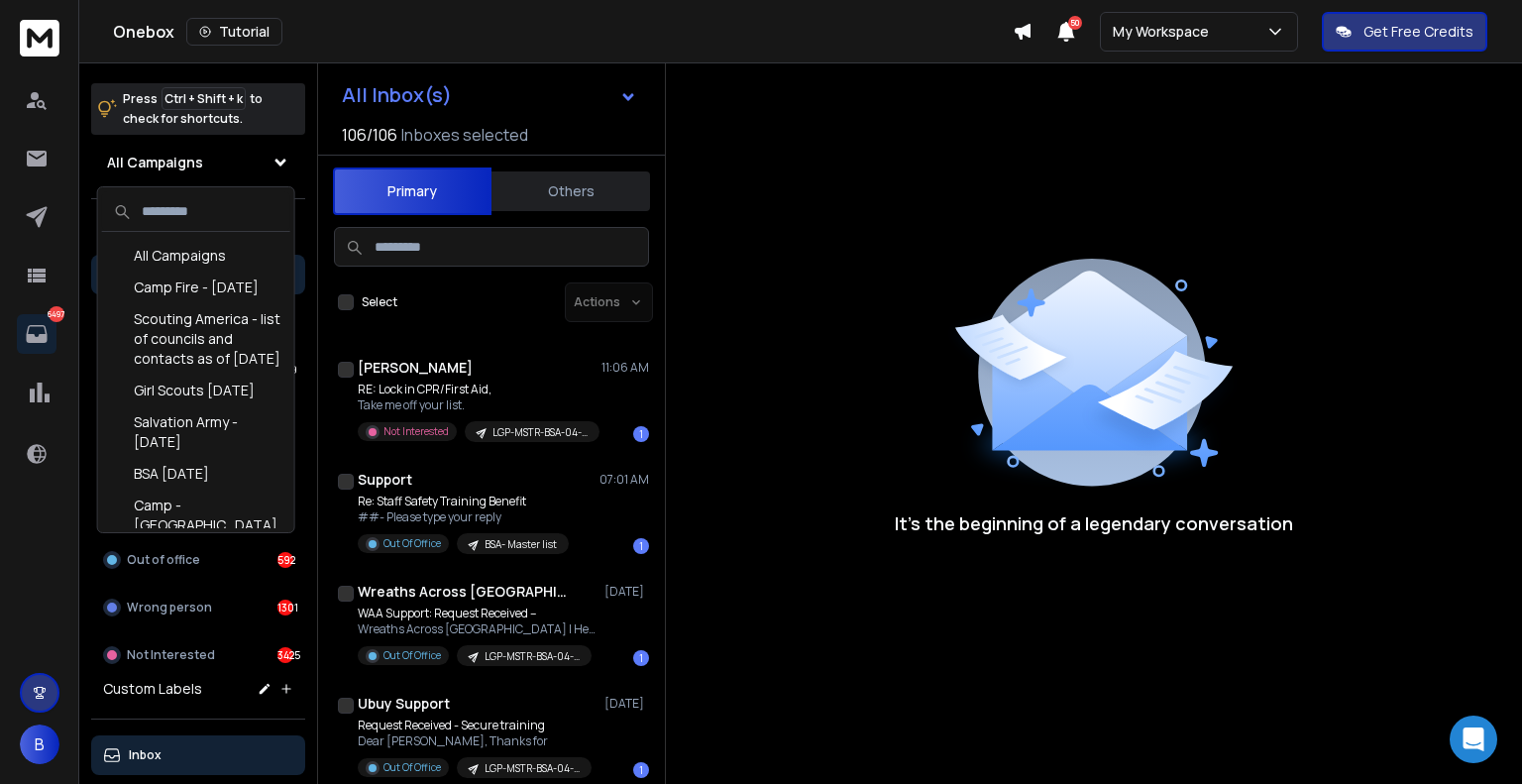 This screenshot has height=784, width=1522. I want to click on p: It’s the beginning of a legendary conversation, so click(1094, 523).